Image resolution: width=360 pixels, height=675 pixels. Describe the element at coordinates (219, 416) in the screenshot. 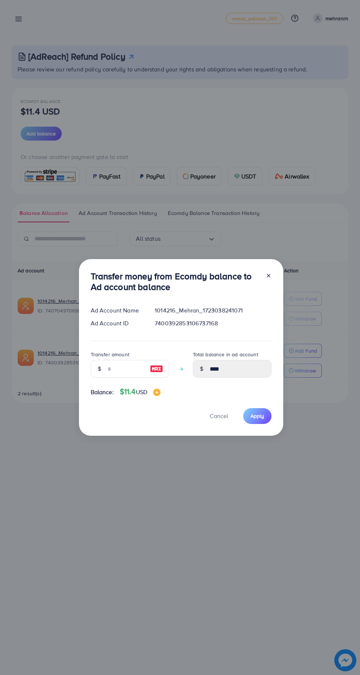

I see `span: Cancel` at that location.